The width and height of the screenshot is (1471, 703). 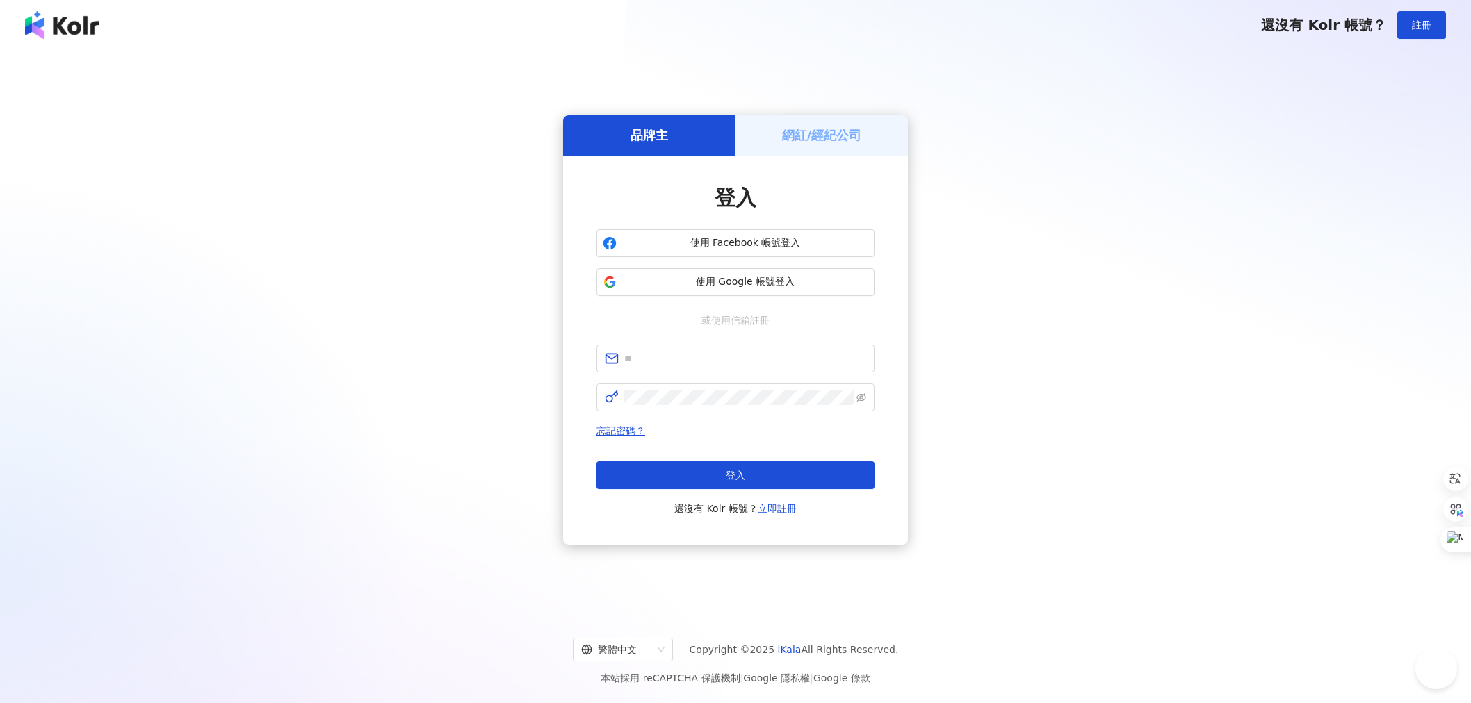 What do you see at coordinates (735, 678) in the screenshot?
I see `span: 本站採用 reCAPTCHA 保護機制` at bounding box center [735, 678].